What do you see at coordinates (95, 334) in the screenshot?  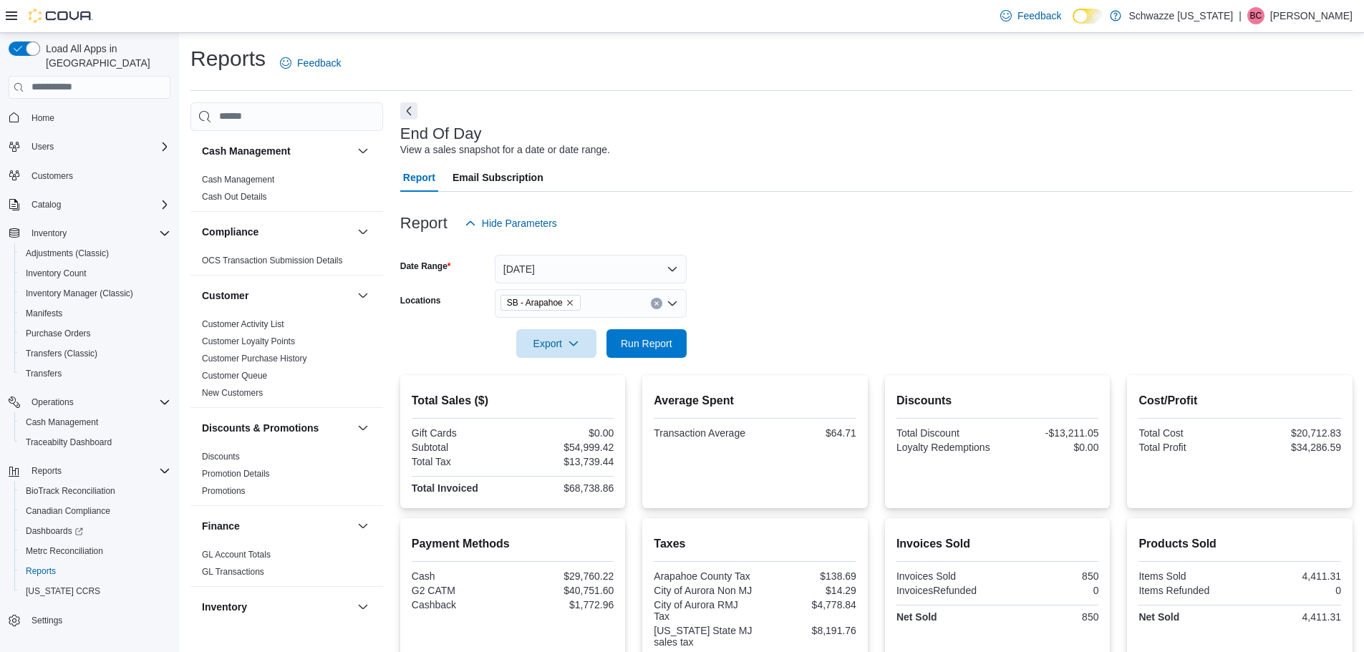 I see `span: Purchase Orders` at bounding box center [95, 334].